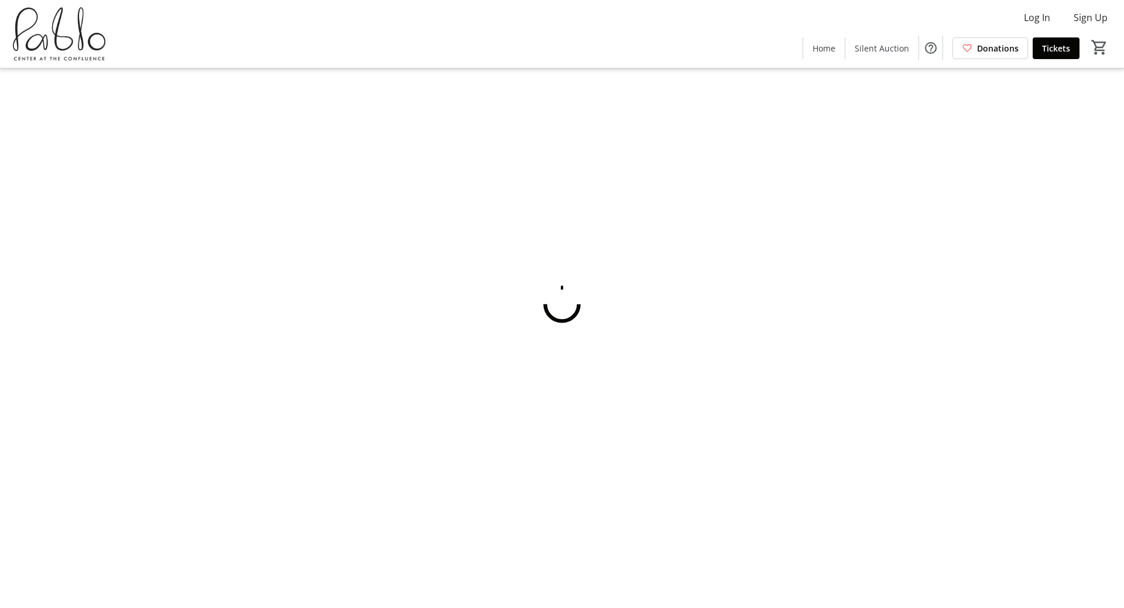 This screenshot has width=1124, height=608. I want to click on button: Cart, so click(1099, 47).